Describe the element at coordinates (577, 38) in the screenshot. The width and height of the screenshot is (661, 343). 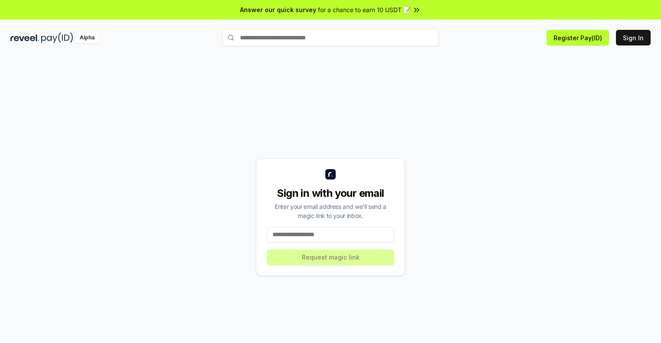
I see `button: Register Pay(ID)` at that location.